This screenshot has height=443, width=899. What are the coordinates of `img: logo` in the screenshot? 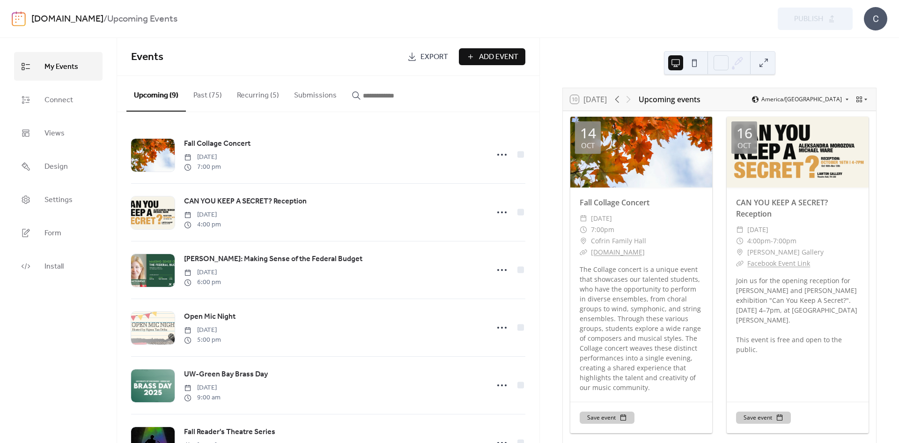 It's located at (19, 19).